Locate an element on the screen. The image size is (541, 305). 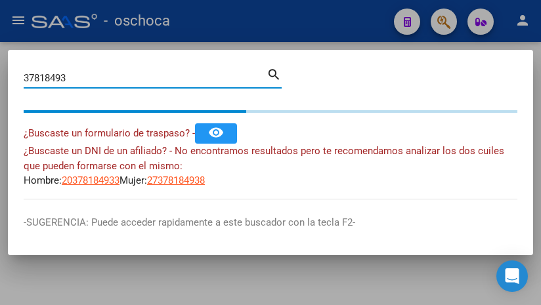
mat-icon: search is located at coordinates (274, 73).